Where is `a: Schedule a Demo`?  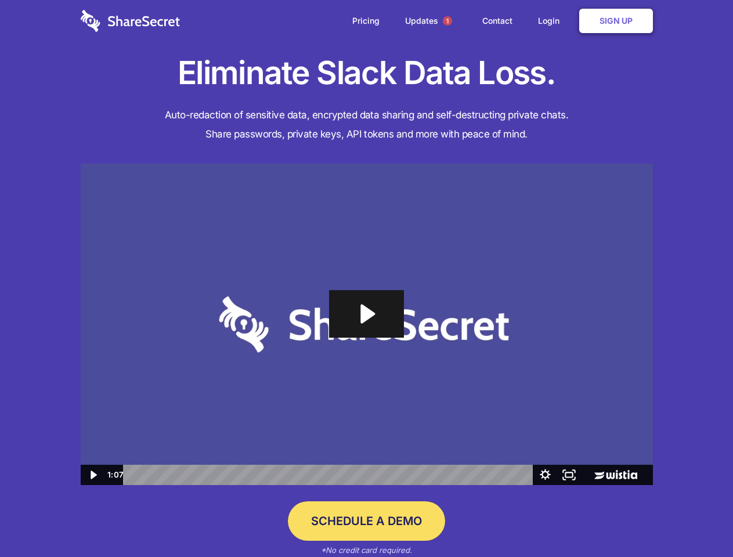 a: Schedule a Demo is located at coordinates (366, 521).